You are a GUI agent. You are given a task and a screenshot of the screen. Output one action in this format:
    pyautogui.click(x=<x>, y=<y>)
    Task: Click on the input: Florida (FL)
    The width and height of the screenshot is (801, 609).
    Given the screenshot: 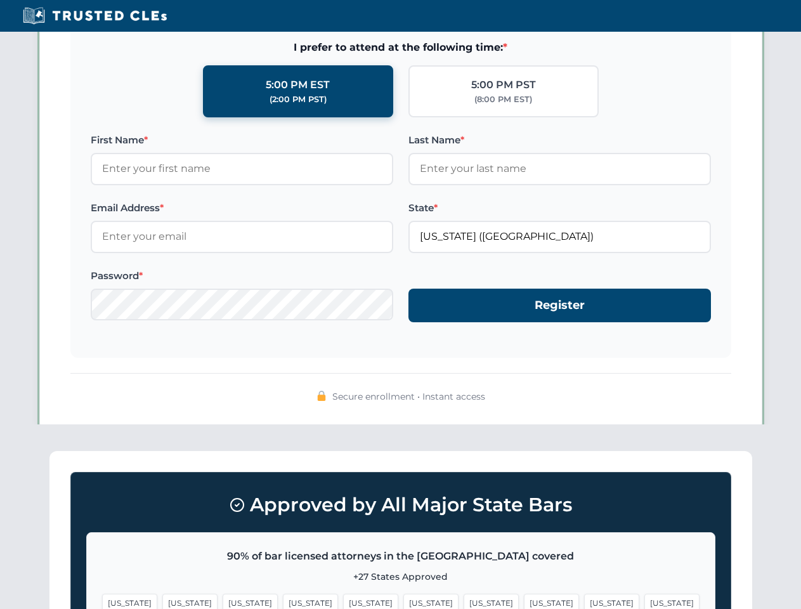 What is the action you would take?
    pyautogui.click(x=560, y=237)
    